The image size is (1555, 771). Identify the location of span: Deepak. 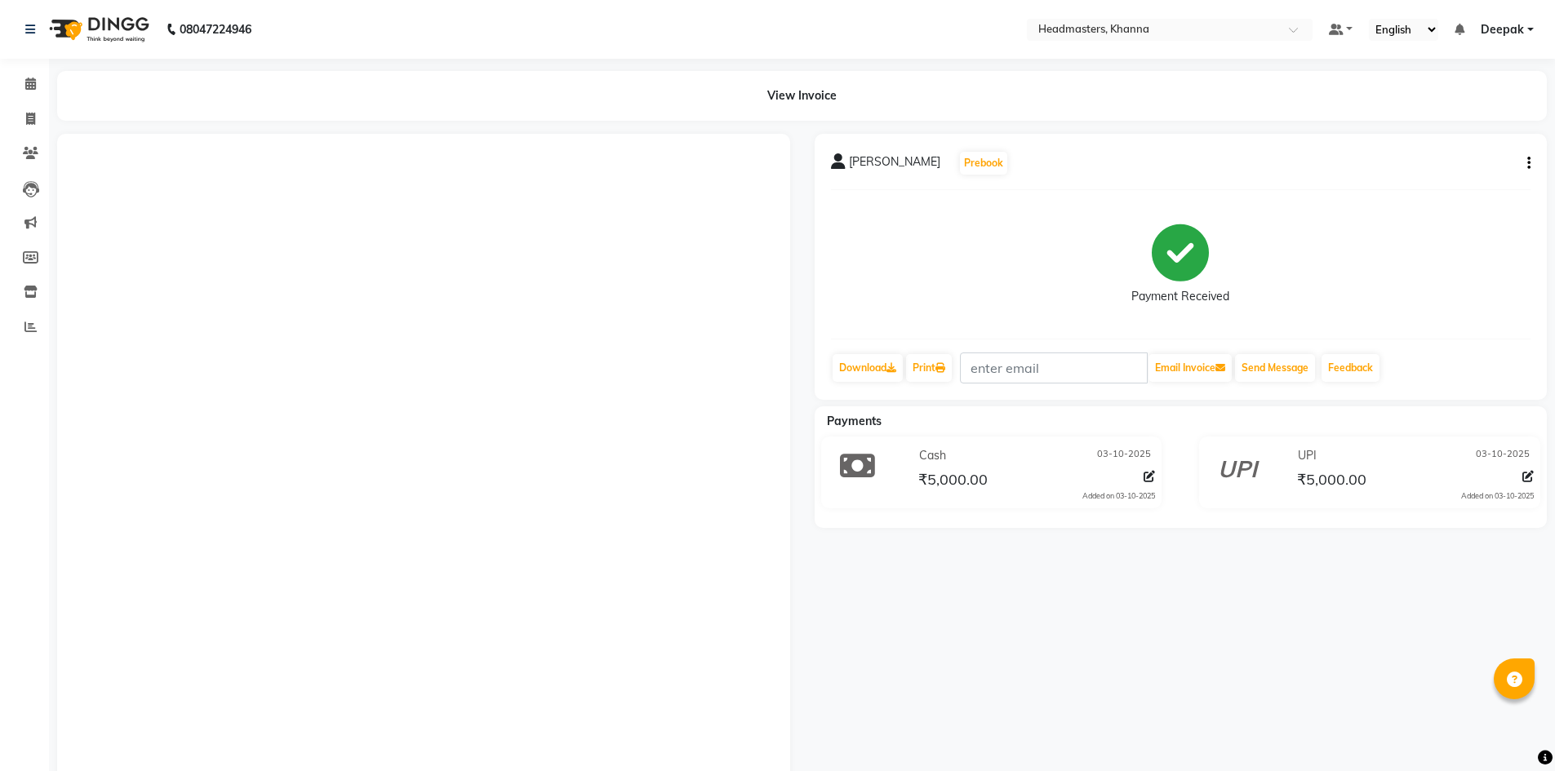
(1502, 29).